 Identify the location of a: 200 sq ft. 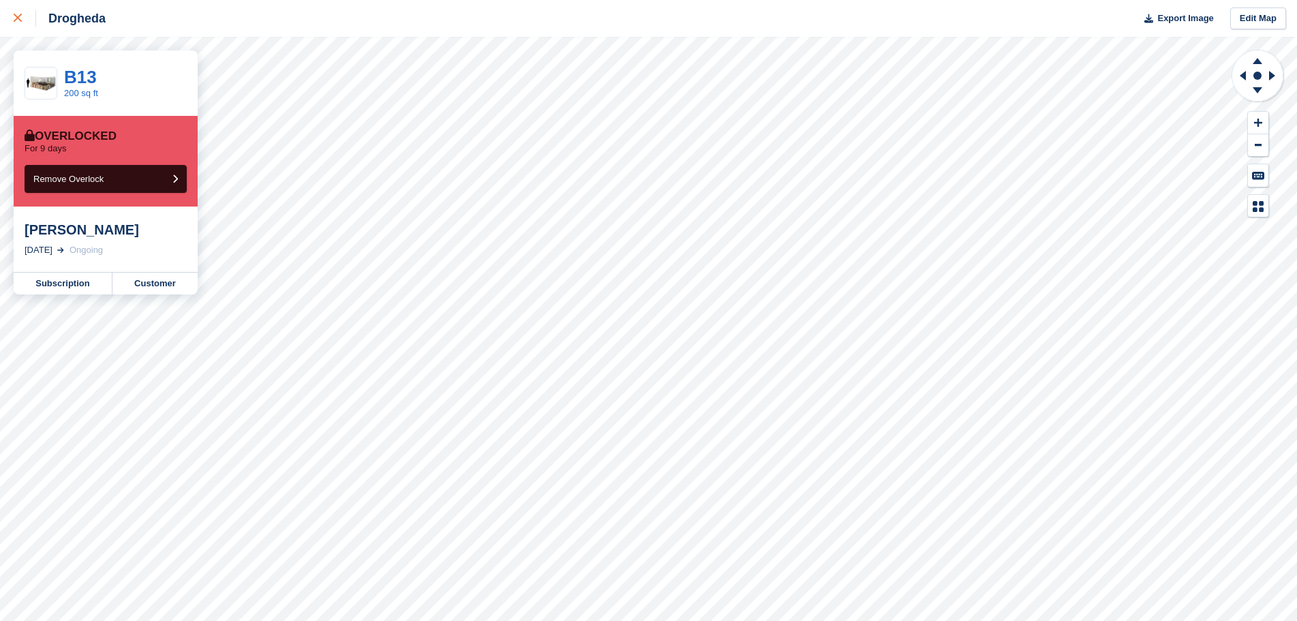
(81, 93).